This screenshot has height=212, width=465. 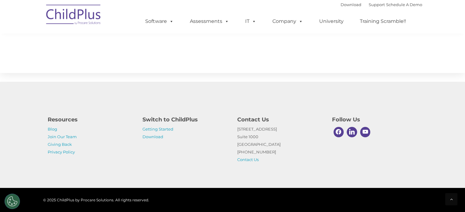 I want to click on a: Linkedin, so click(x=352, y=132).